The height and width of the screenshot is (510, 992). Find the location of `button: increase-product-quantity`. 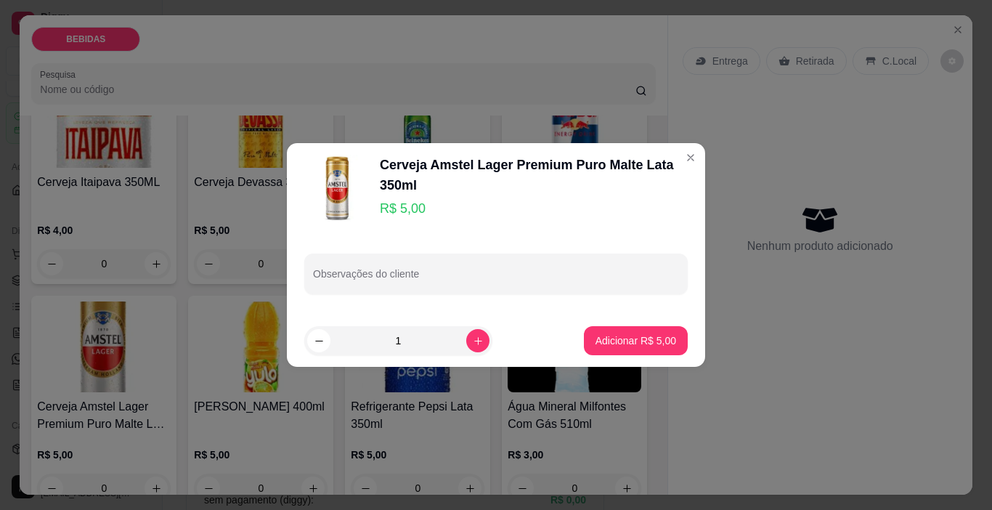

button: increase-product-quantity is located at coordinates (478, 341).